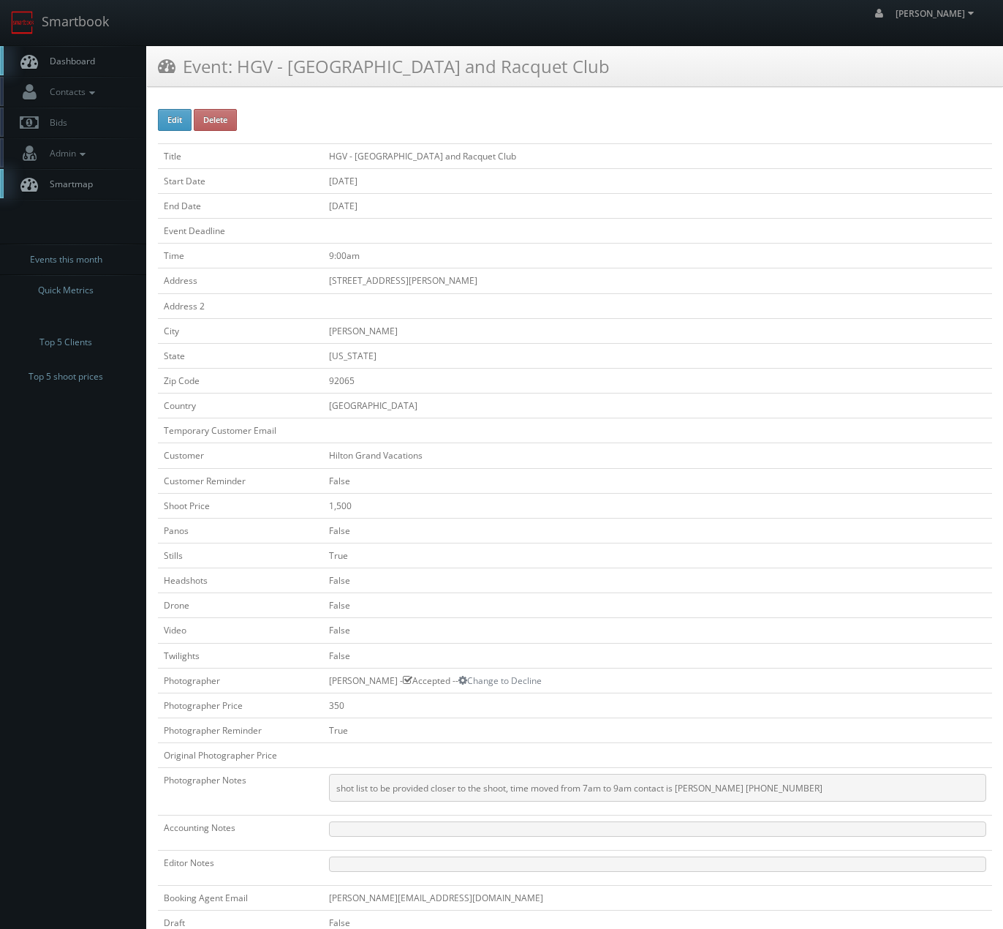 The image size is (1003, 929). What do you see at coordinates (215, 120) in the screenshot?
I see `button: Delete` at bounding box center [215, 120].